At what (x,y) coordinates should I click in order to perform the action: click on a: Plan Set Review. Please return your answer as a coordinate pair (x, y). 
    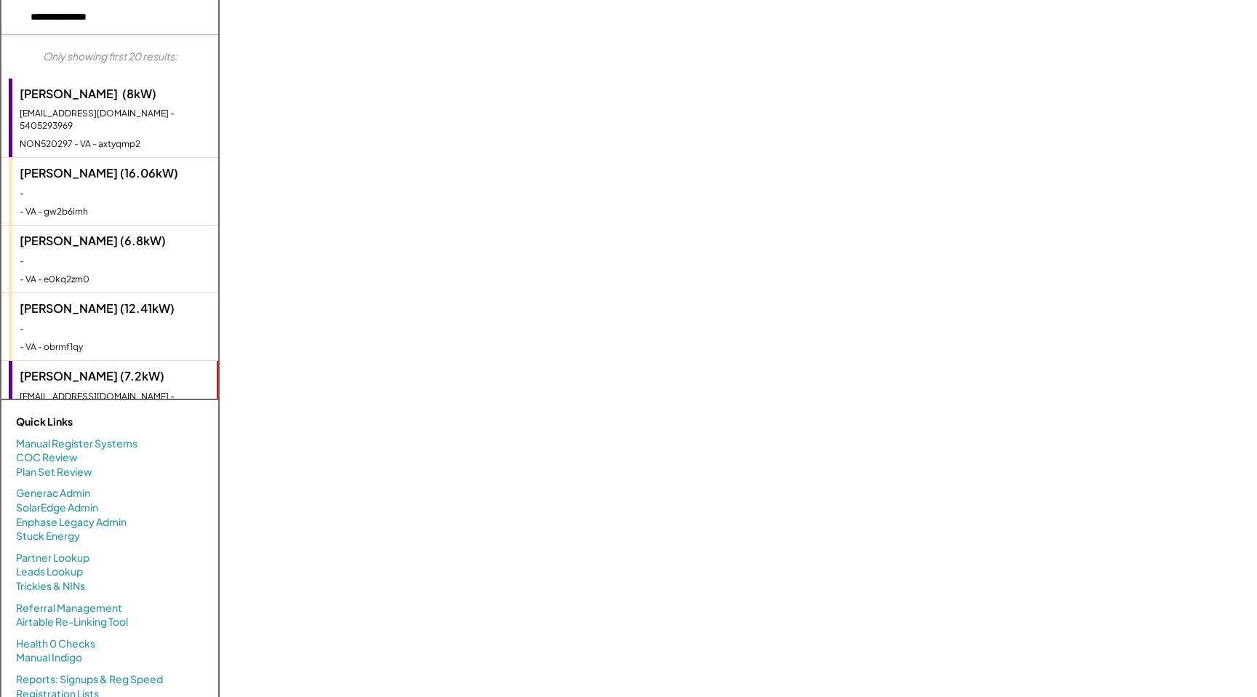
    Looking at the image, I should click on (54, 472).